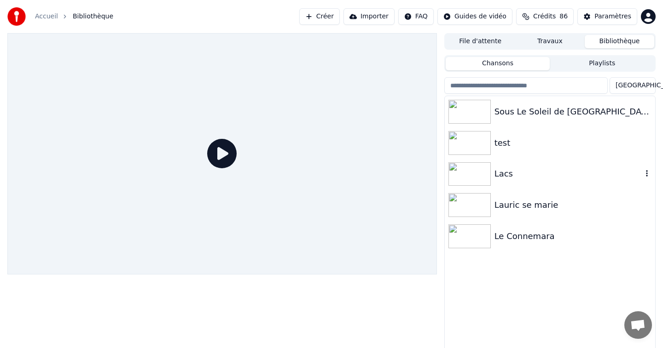 This screenshot has height=348, width=663. Describe the element at coordinates (602, 64) in the screenshot. I see `button: Playlists` at that location.